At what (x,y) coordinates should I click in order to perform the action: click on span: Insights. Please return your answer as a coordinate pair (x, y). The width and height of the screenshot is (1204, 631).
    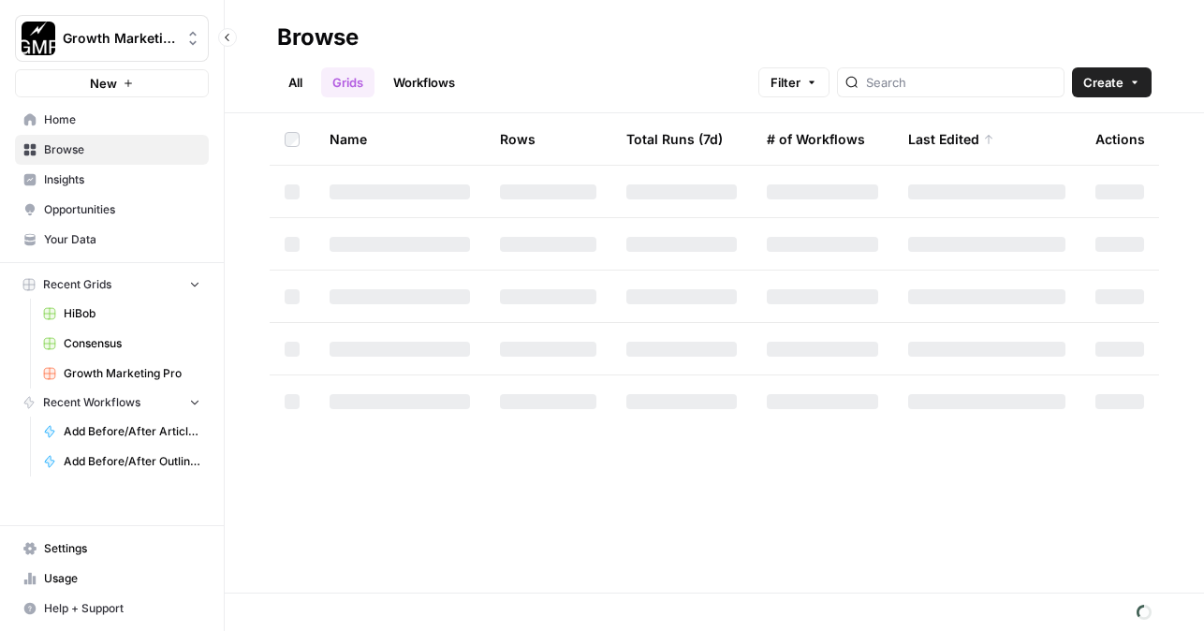
    Looking at the image, I should click on (122, 180).